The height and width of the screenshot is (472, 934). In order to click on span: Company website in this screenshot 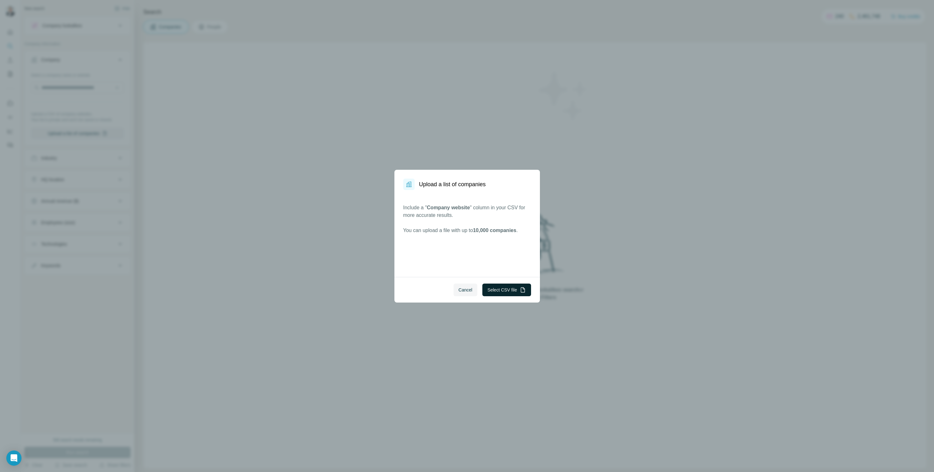, I will do `click(449, 208)`.